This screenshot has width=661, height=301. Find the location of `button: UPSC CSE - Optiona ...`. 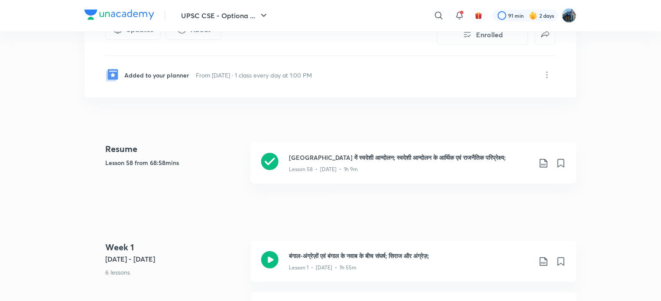

button: UPSC CSE - Optiona ... is located at coordinates (225, 16).